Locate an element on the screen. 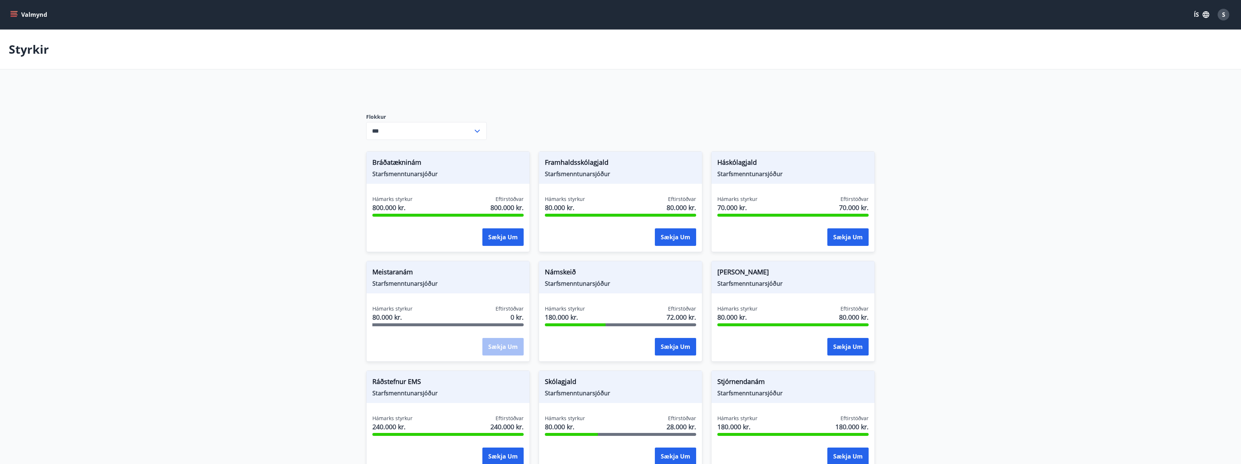 The image size is (1241, 464). span: 28.000 kr. is located at coordinates (681, 427).